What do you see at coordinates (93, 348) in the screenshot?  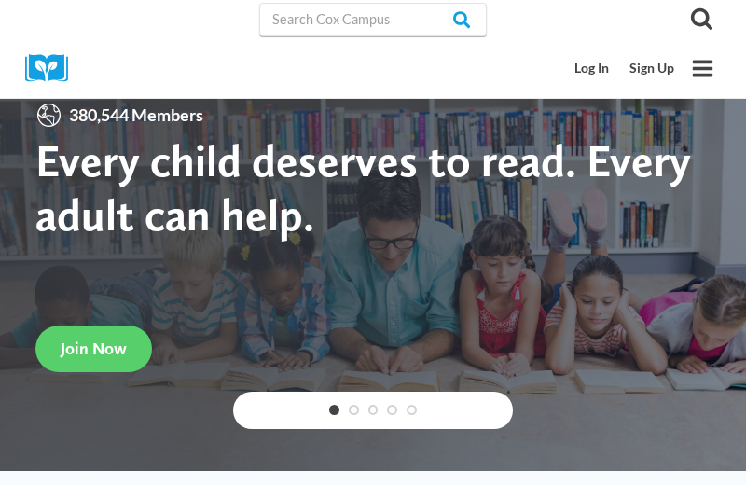 I see `a: Join Now` at bounding box center [93, 348].